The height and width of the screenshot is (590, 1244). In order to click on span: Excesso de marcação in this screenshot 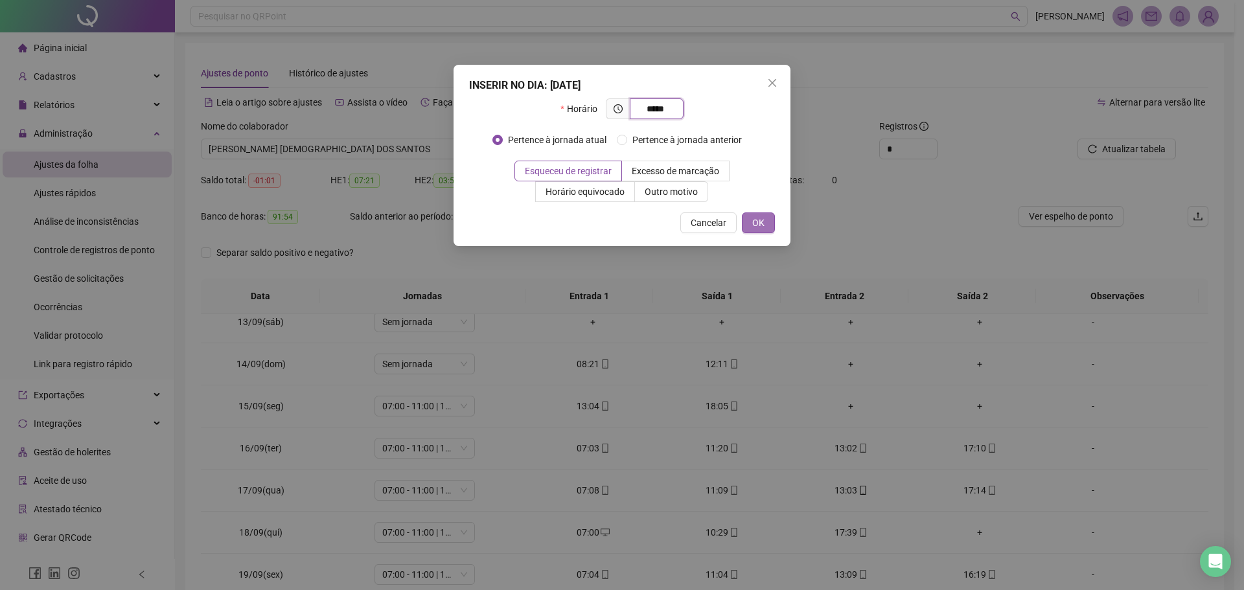, I will do `click(675, 171)`.